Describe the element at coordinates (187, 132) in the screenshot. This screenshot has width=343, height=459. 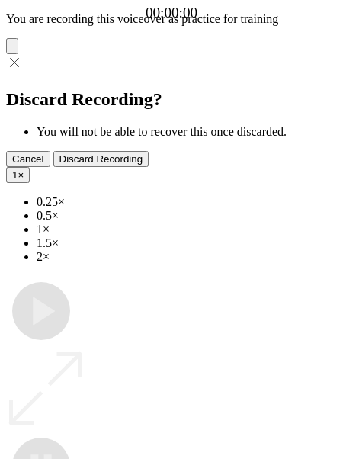
I see `li: You will not be able to recover this once discarded.` at that location.